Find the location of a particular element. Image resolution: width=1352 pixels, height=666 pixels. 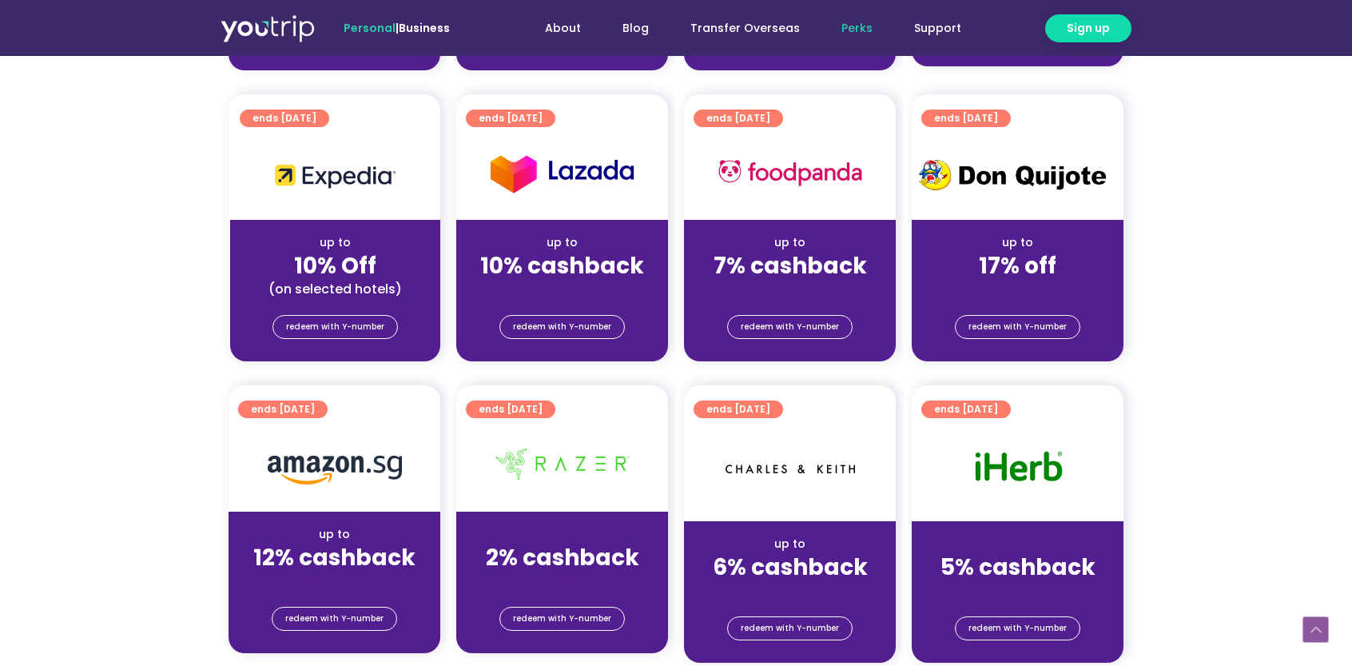

strong: 2% cashback is located at coordinates (563, 557).